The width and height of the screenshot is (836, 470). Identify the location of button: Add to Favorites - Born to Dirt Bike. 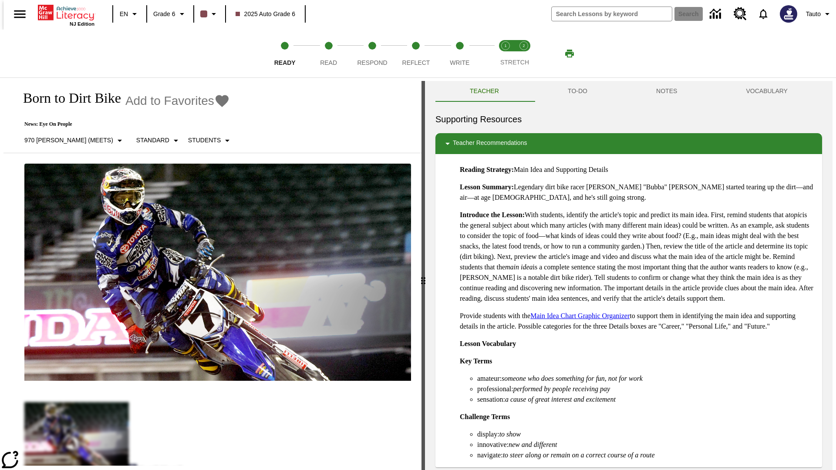
(178, 101).